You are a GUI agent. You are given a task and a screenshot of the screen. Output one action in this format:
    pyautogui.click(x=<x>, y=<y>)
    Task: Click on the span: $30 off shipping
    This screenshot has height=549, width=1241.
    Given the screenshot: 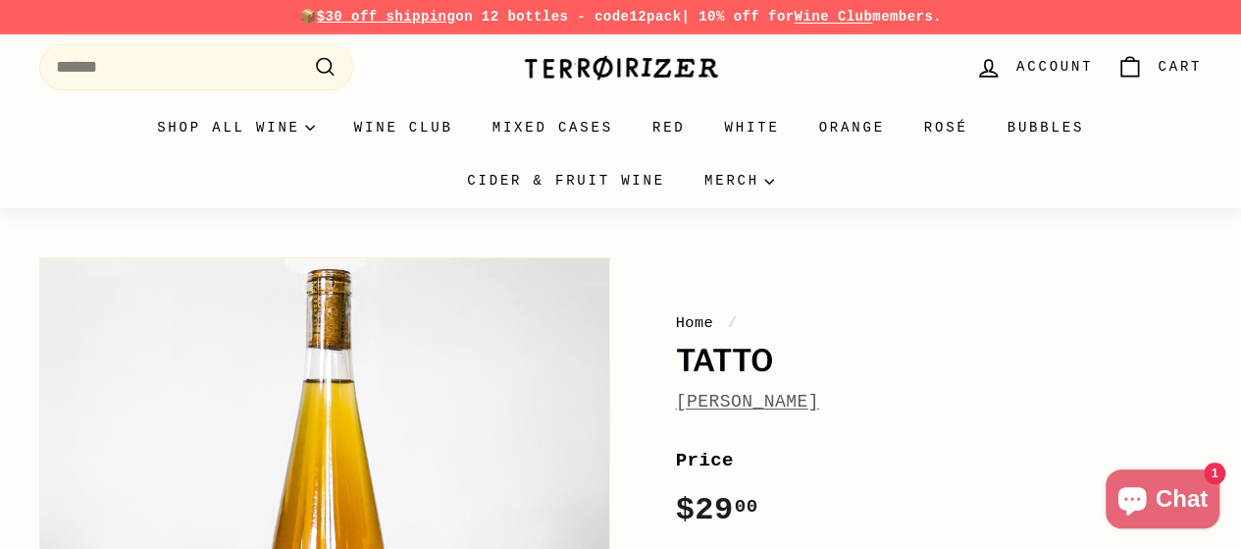 What is the action you would take?
    pyautogui.click(x=387, y=17)
    